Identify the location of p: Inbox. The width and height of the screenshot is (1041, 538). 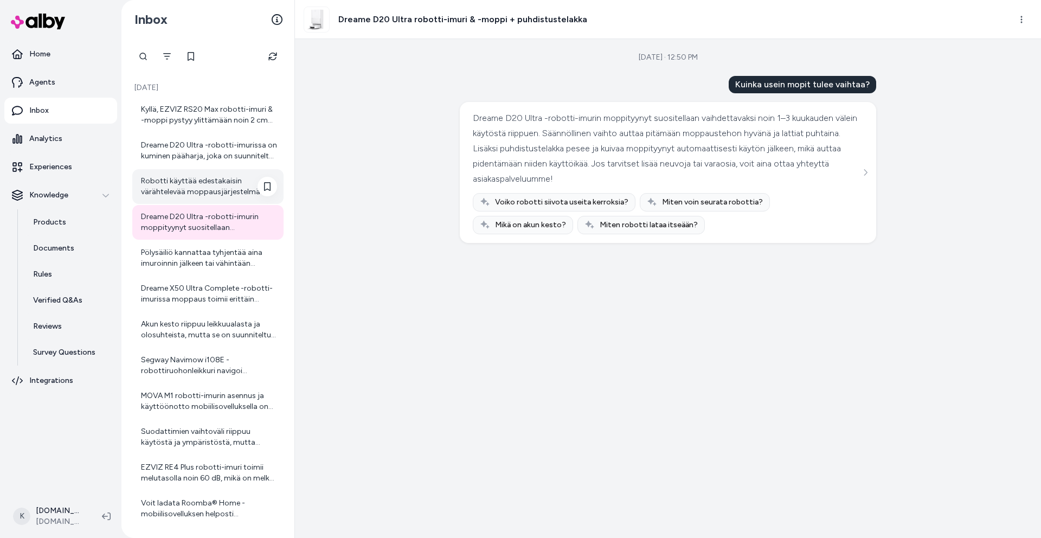
(39, 111).